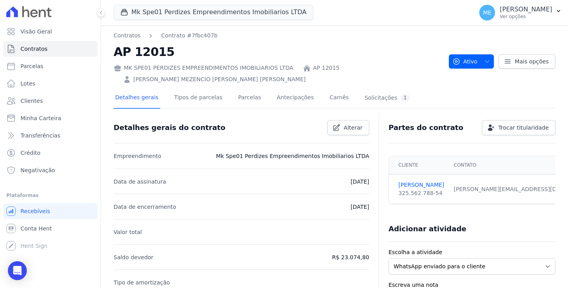 This screenshot has height=288, width=568. Describe the element at coordinates (426, 128) in the screenshot. I see `h3: Partes do contrato` at that location.